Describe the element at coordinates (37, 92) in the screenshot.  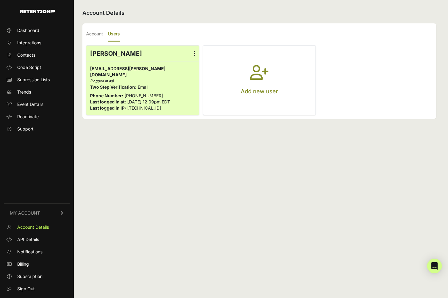
I see `a: Trends` at that location.